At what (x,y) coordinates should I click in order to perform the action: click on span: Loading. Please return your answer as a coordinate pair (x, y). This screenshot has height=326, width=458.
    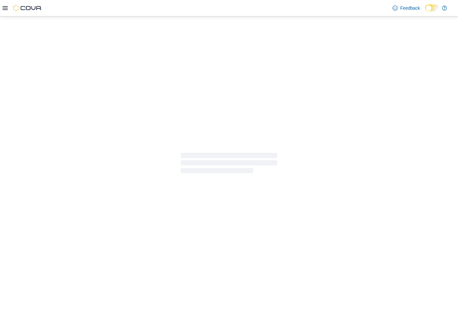
    Looking at the image, I should click on (229, 165).